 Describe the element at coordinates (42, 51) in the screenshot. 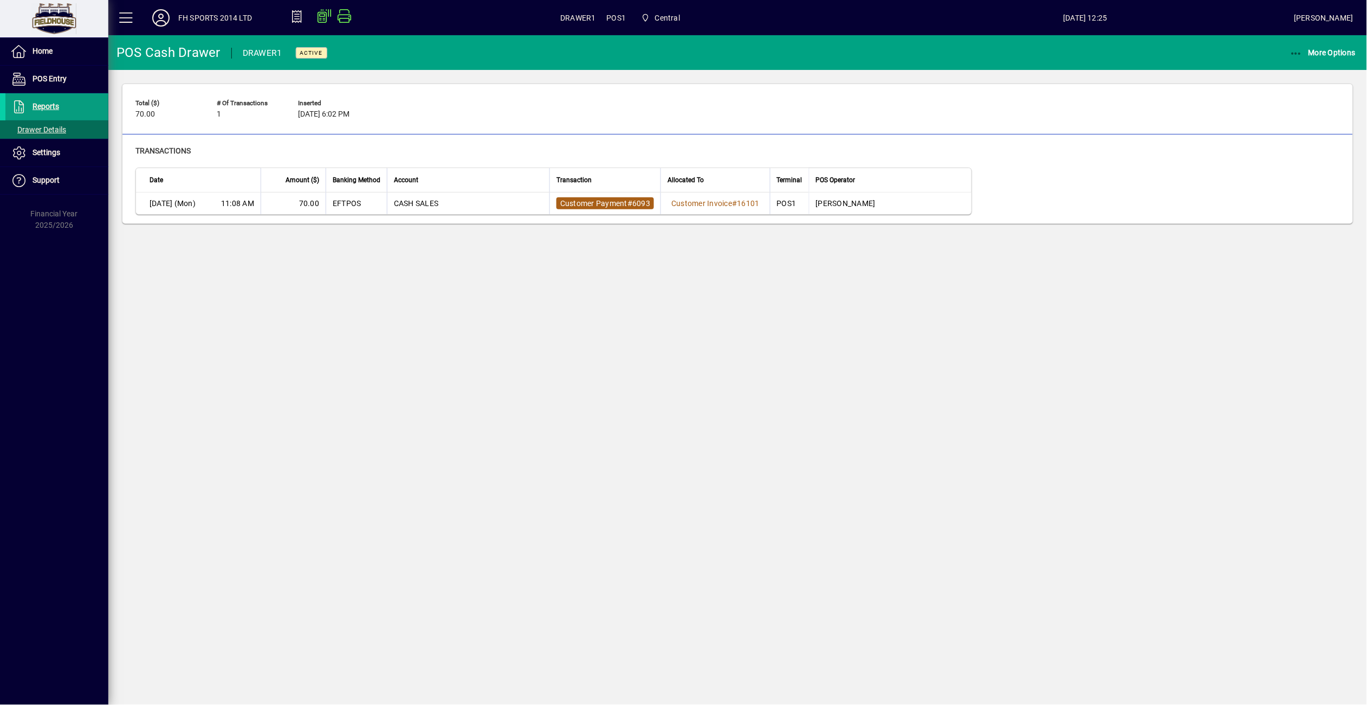

I see `span: Home` at that location.